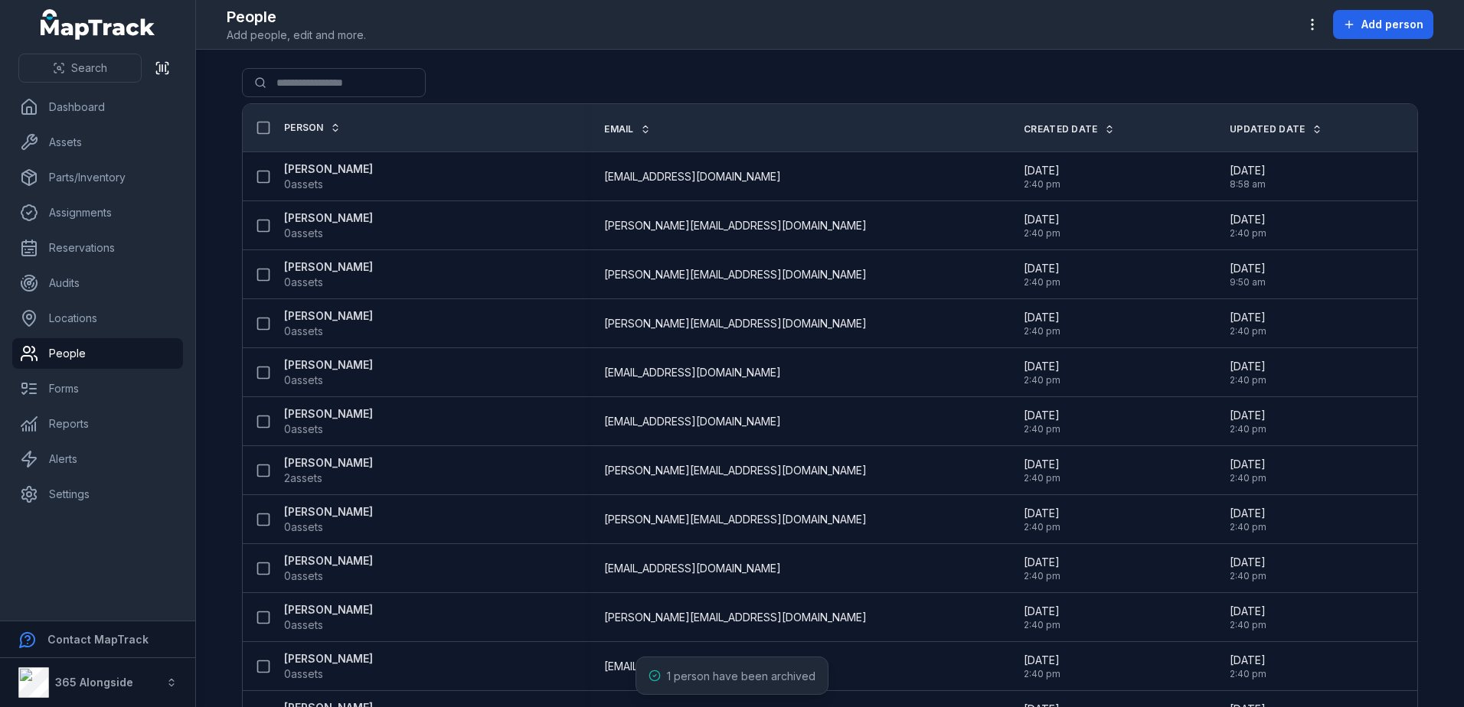 This screenshot has height=707, width=1464. What do you see at coordinates (97, 318) in the screenshot?
I see `a: Locations` at bounding box center [97, 318].